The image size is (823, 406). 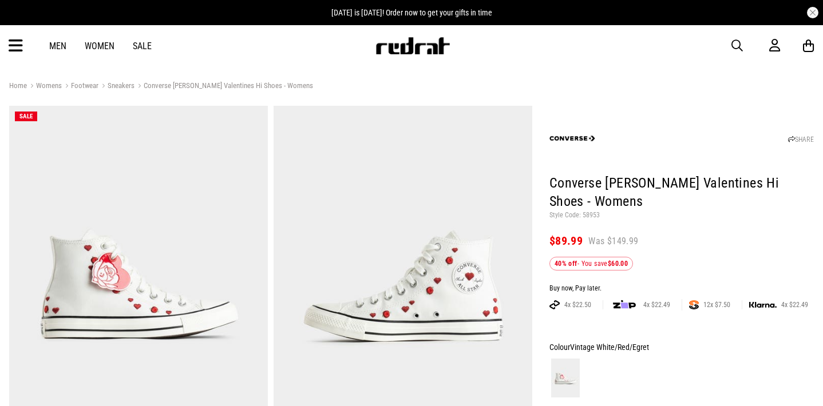 What do you see at coordinates (591, 264) in the screenshot?
I see `div: - You save` at bounding box center [591, 264].